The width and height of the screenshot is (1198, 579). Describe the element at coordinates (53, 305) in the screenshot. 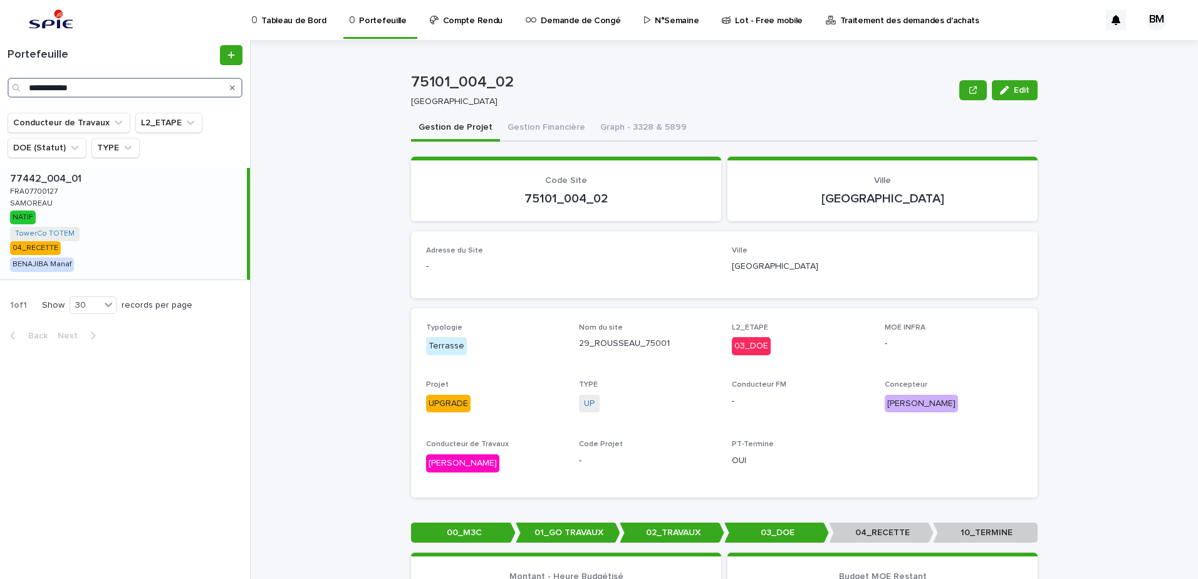

I see `p: Show` at that location.